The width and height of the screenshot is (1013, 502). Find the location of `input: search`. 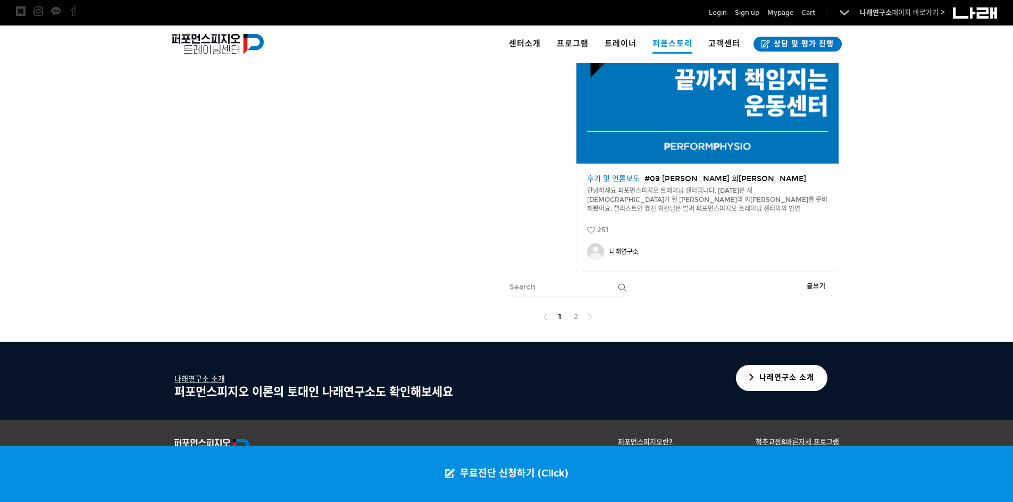

input: search is located at coordinates (568, 288).